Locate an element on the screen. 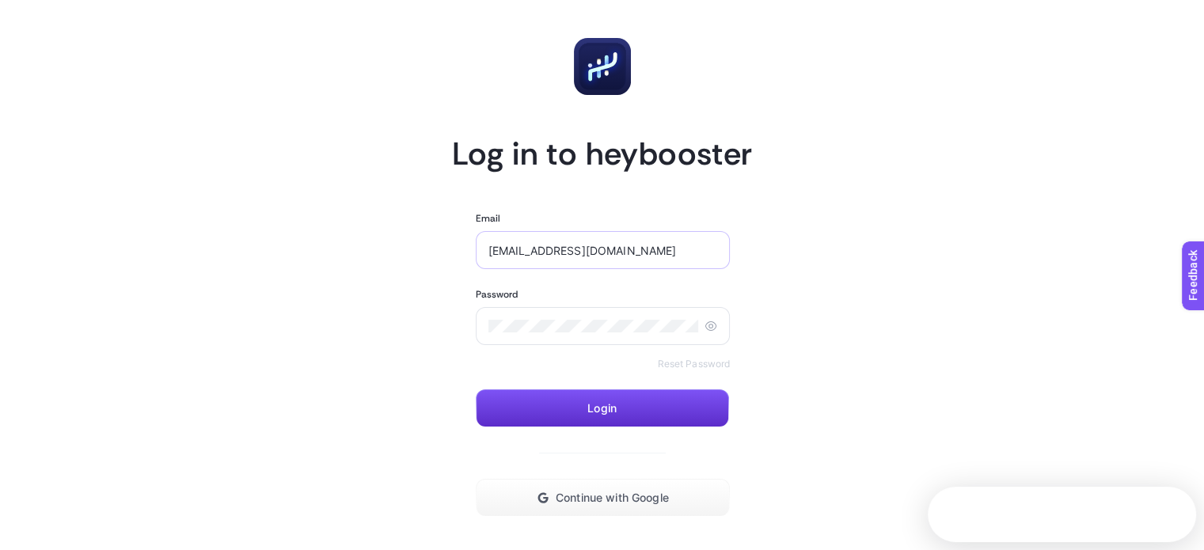  button: Login is located at coordinates (603, 409).